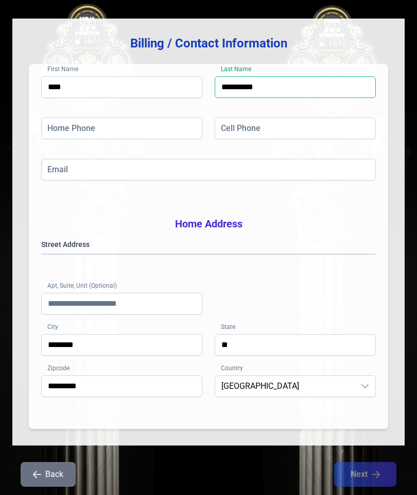 The height and width of the screenshot is (495, 417). Describe the element at coordinates (209, 224) in the screenshot. I see `h3: Home Address` at that location.